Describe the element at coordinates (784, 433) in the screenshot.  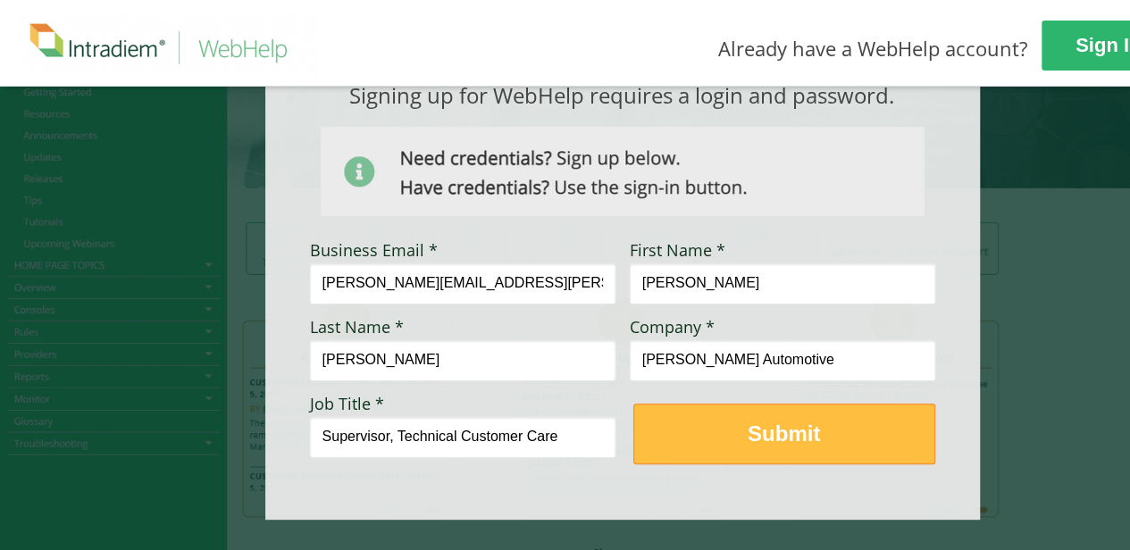
I see `strong: Submit` at that location.